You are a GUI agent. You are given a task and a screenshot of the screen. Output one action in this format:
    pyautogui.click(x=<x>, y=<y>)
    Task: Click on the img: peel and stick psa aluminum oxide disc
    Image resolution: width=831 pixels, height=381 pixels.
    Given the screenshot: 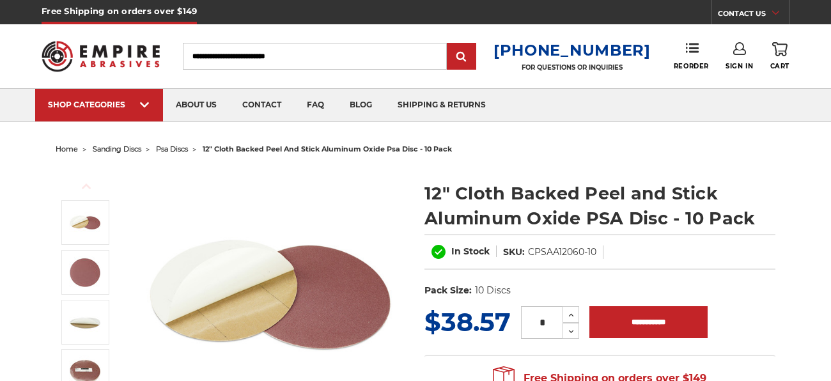 What is the action you would take?
    pyautogui.click(x=85, y=272)
    